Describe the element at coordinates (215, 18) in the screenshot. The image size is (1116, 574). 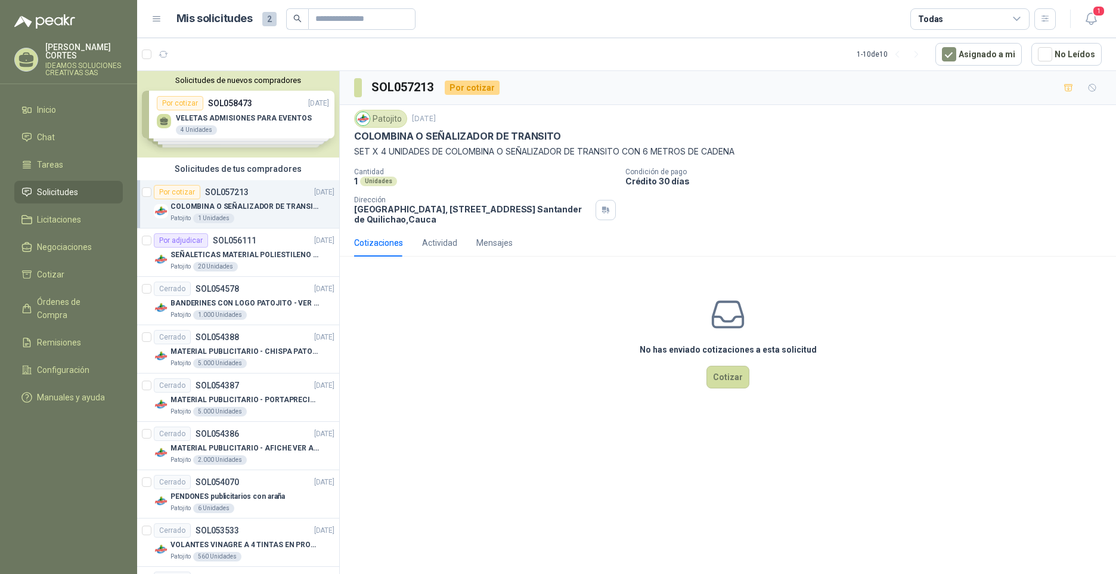
I see `h1: Mis solicitudes` at that location.